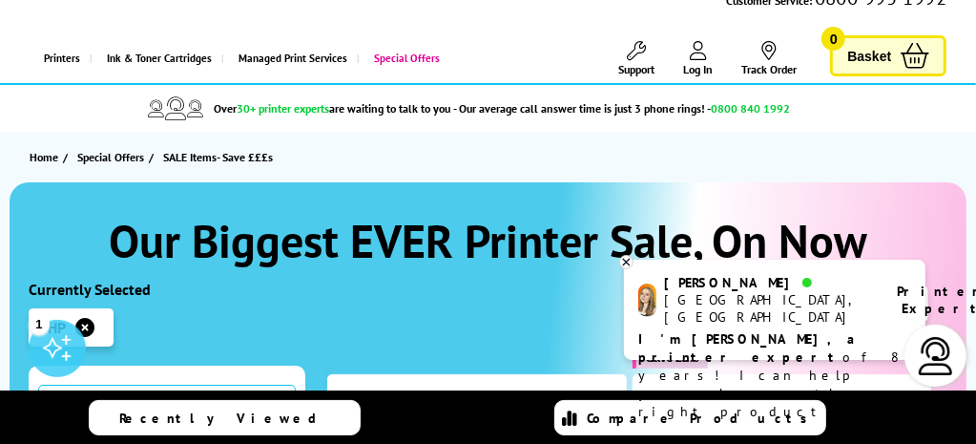  What do you see at coordinates (637, 69) in the screenshot?
I see `span: Support` at bounding box center [637, 69].